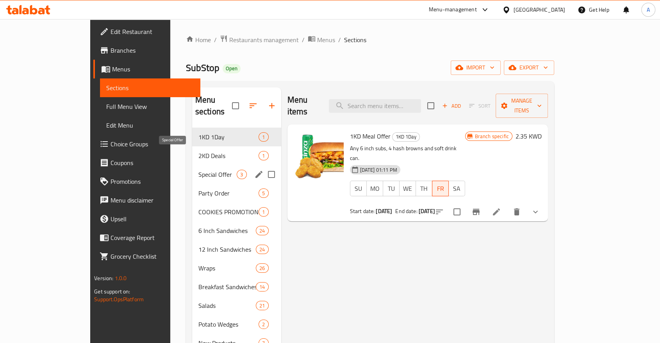 Image resolution: width=660 pixels, height=343 pixels. I want to click on h6: 2.35 KWD, so click(529, 136).